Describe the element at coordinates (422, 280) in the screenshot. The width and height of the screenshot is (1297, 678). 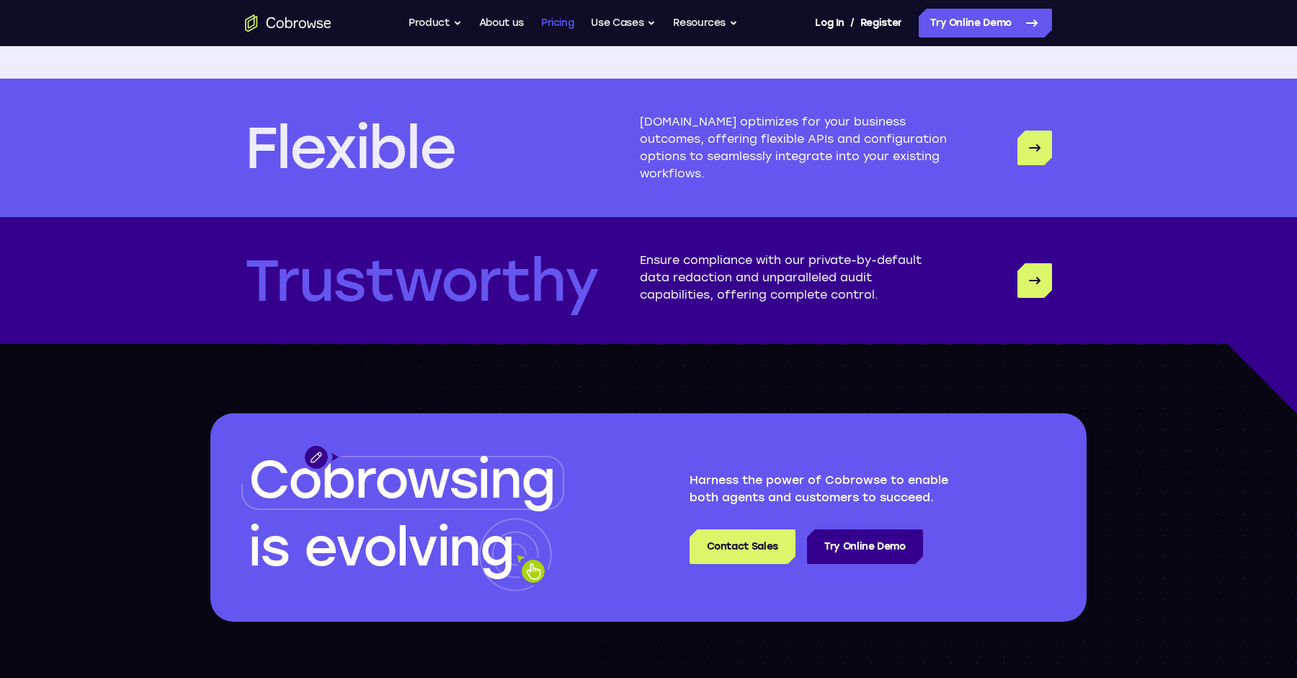
I see `p: Trustworthy` at that location.